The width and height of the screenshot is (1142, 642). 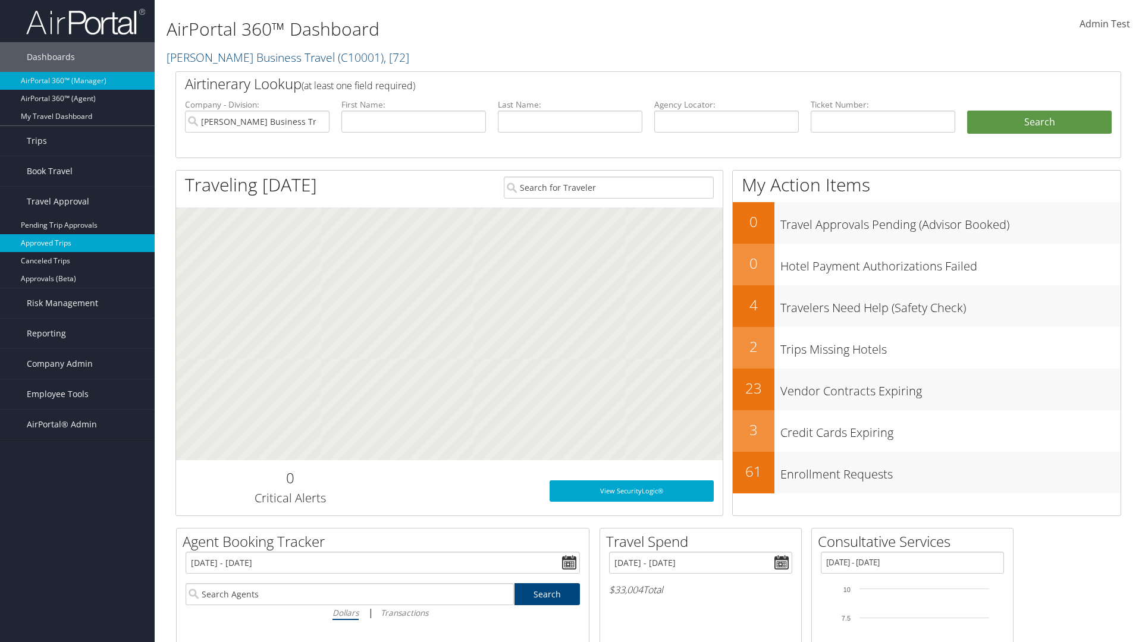 I want to click on label: Ticket Number:, so click(x=882, y=105).